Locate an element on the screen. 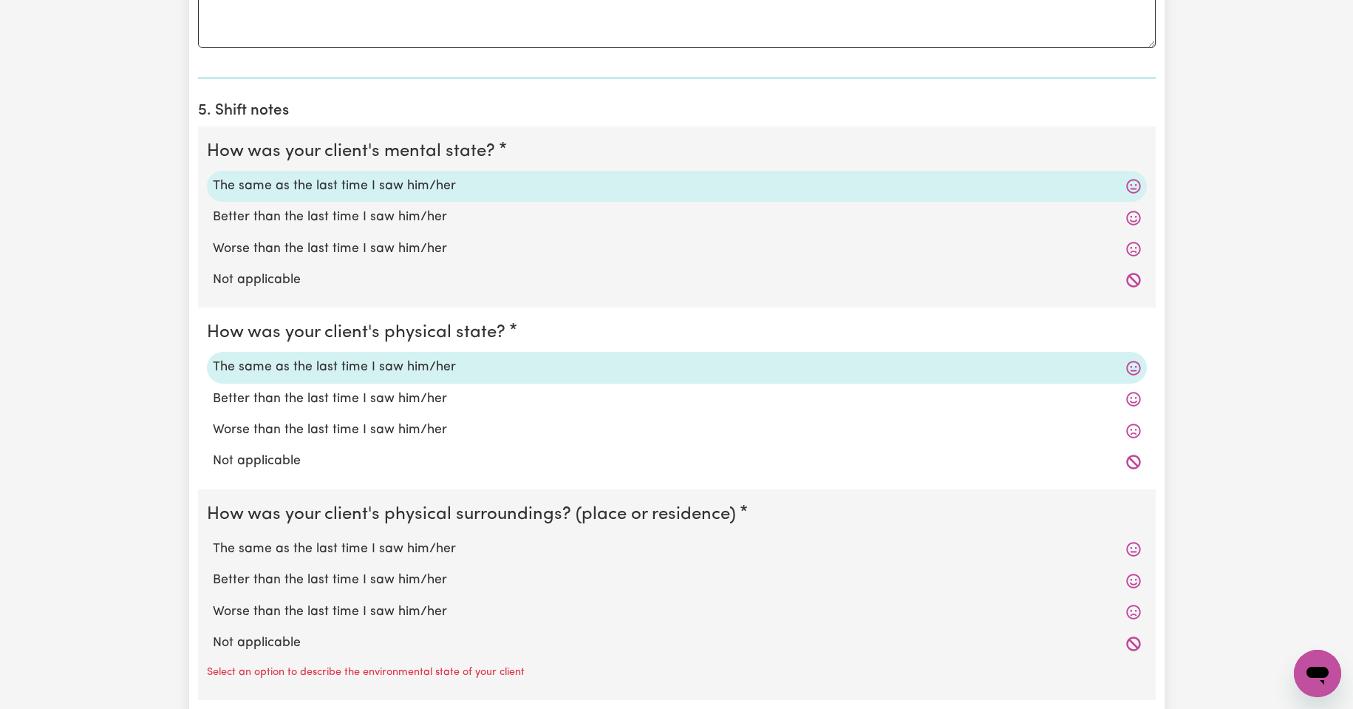 Image resolution: width=1353 pixels, height=709 pixels. legend: How was your client's mental state? is located at coordinates (354, 151).